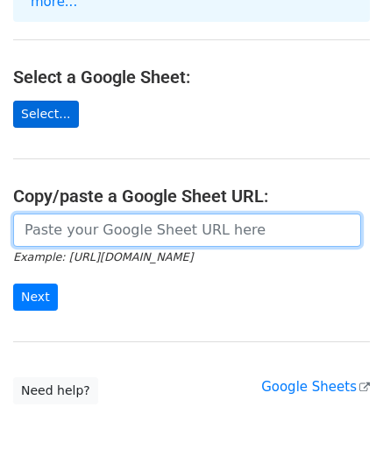 The image size is (383, 463). Describe the element at coordinates (55, 391) in the screenshot. I see `a: Need help?` at that location.